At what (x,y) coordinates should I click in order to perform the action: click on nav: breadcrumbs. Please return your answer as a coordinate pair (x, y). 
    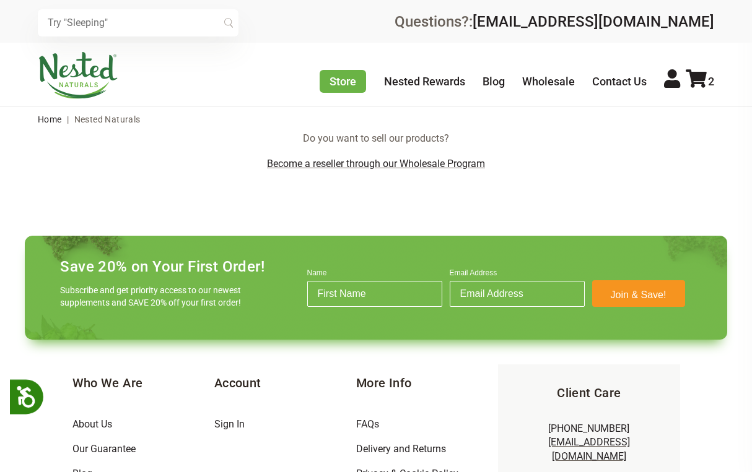
    Looking at the image, I should click on (376, 120).